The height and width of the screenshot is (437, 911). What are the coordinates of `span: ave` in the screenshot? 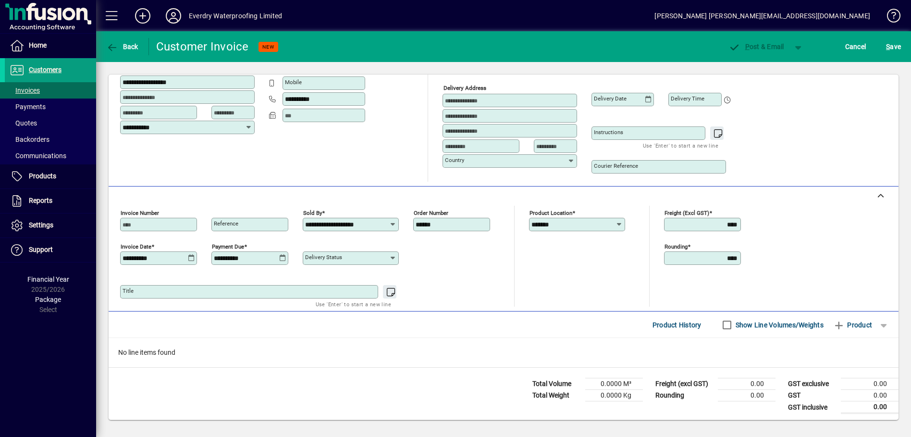 It's located at (893, 47).